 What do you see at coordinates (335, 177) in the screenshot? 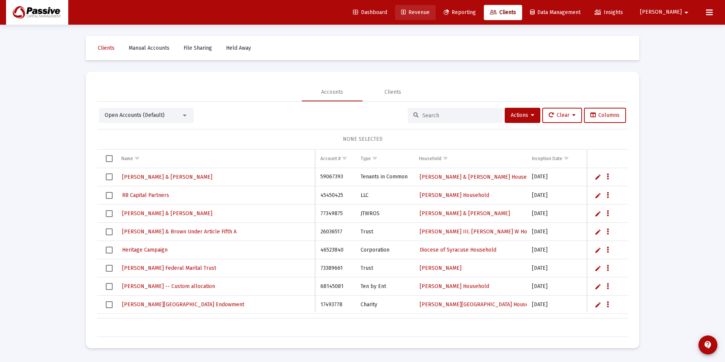
I see `td: 59067393` at bounding box center [335, 177].